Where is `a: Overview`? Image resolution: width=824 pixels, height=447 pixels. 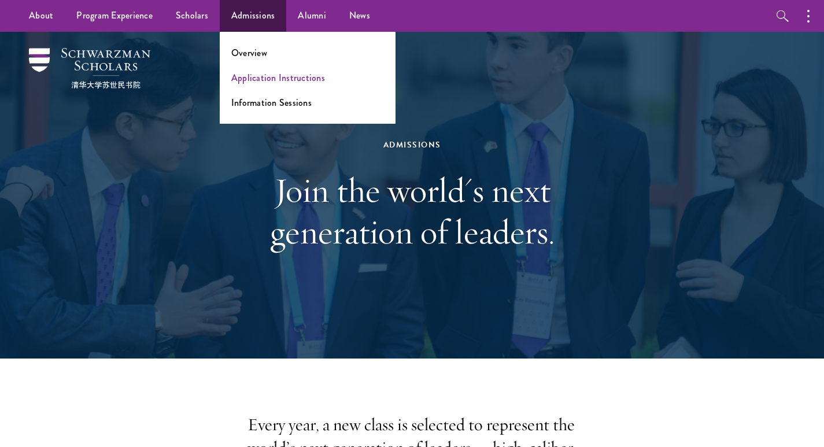 a: Overview is located at coordinates (249, 53).